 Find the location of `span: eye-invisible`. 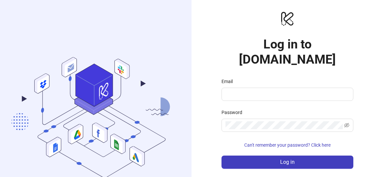

span: eye-invisible is located at coordinates (347, 125).